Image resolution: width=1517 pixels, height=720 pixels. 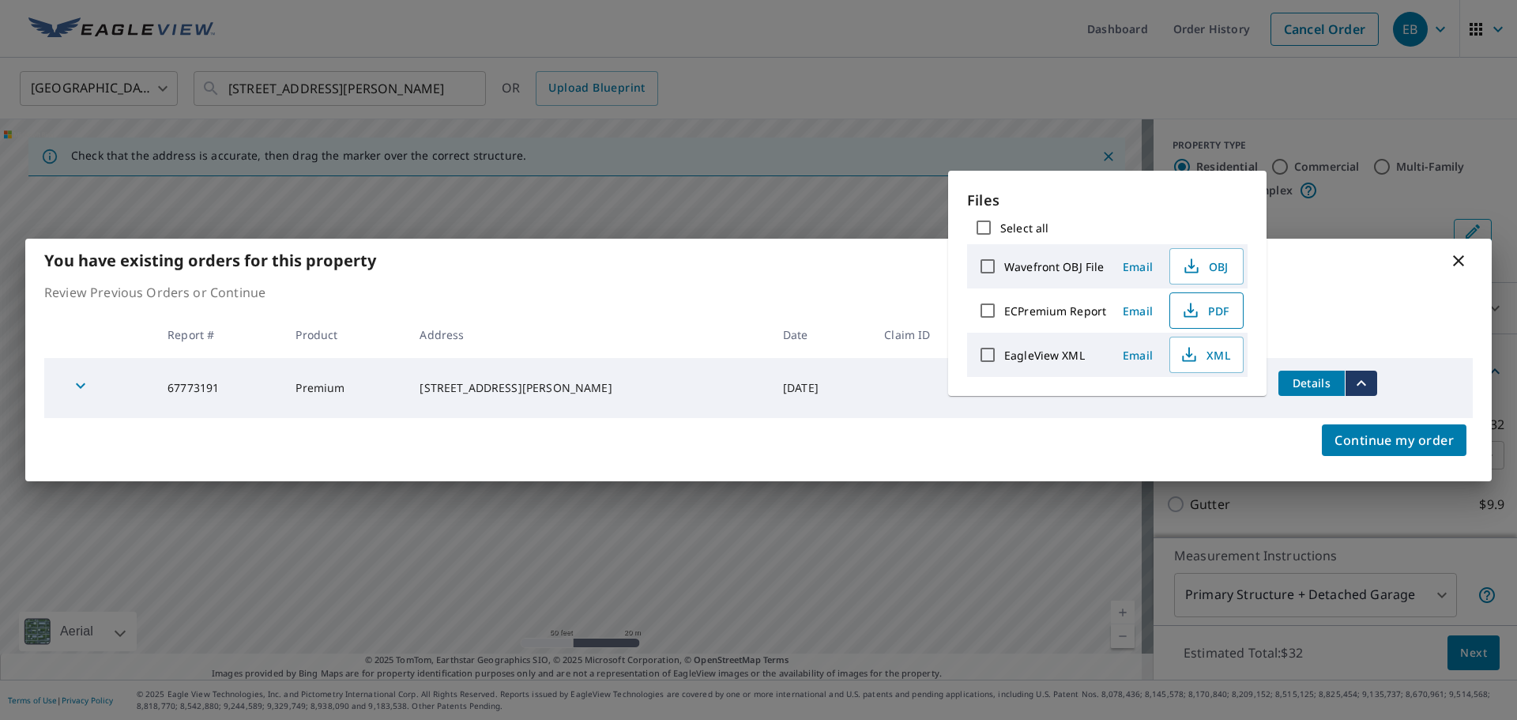 What do you see at coordinates (1207, 355) in the screenshot?
I see `button: XML` at bounding box center [1207, 355].